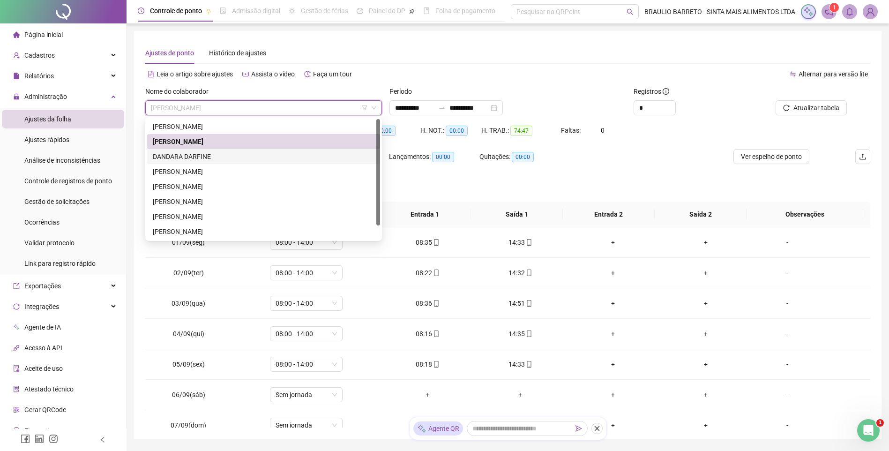 The width and height of the screenshot is (889, 451). What do you see at coordinates (16, 410) in the screenshot?
I see `span: qrcode` at bounding box center [16, 410].